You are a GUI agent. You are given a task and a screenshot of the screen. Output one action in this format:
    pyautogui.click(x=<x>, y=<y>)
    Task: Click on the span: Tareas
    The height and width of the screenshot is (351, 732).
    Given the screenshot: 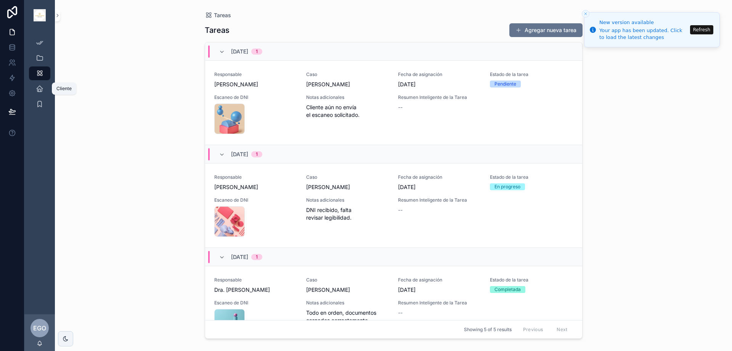 What is the action you would take?
    pyautogui.click(x=222, y=15)
    